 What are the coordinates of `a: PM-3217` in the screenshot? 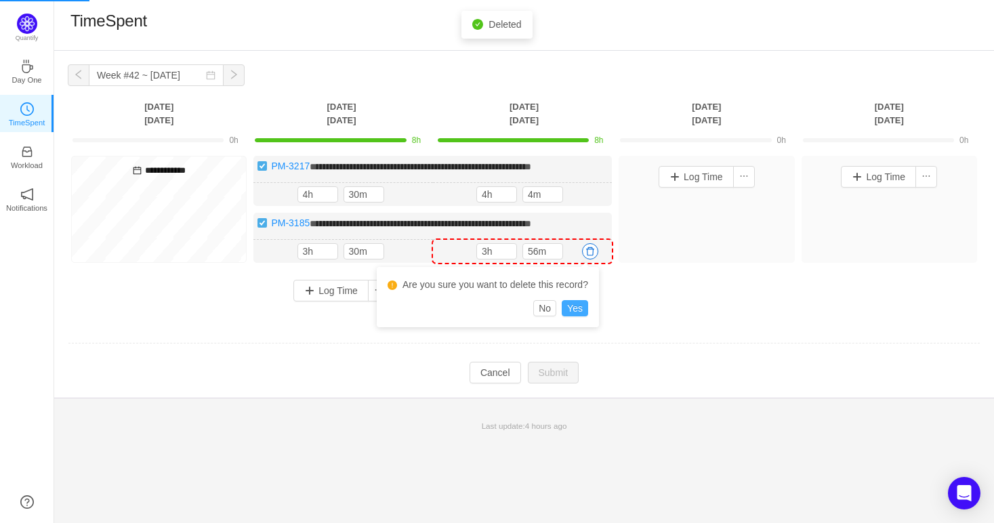 It's located at (290, 166).